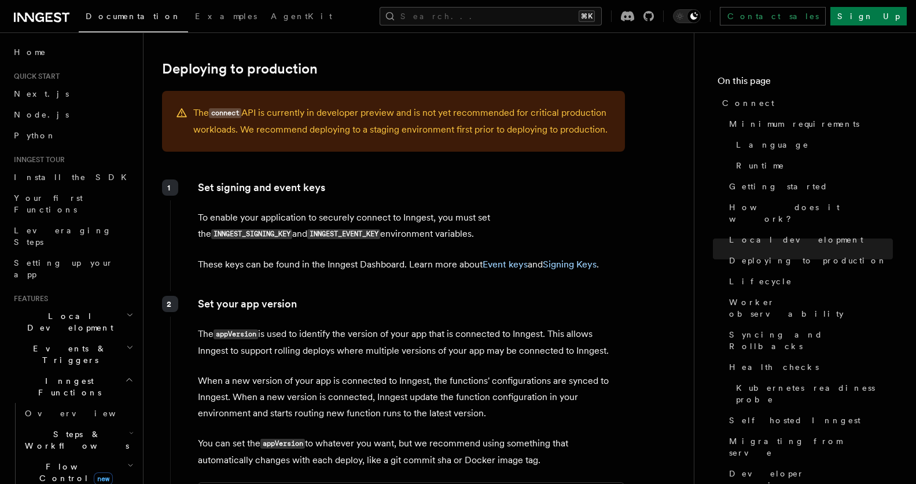 Image resolution: width=916 pixels, height=484 pixels. Describe the element at coordinates (812, 394) in the screenshot. I see `a: Kubernetes readiness probe` at that location.